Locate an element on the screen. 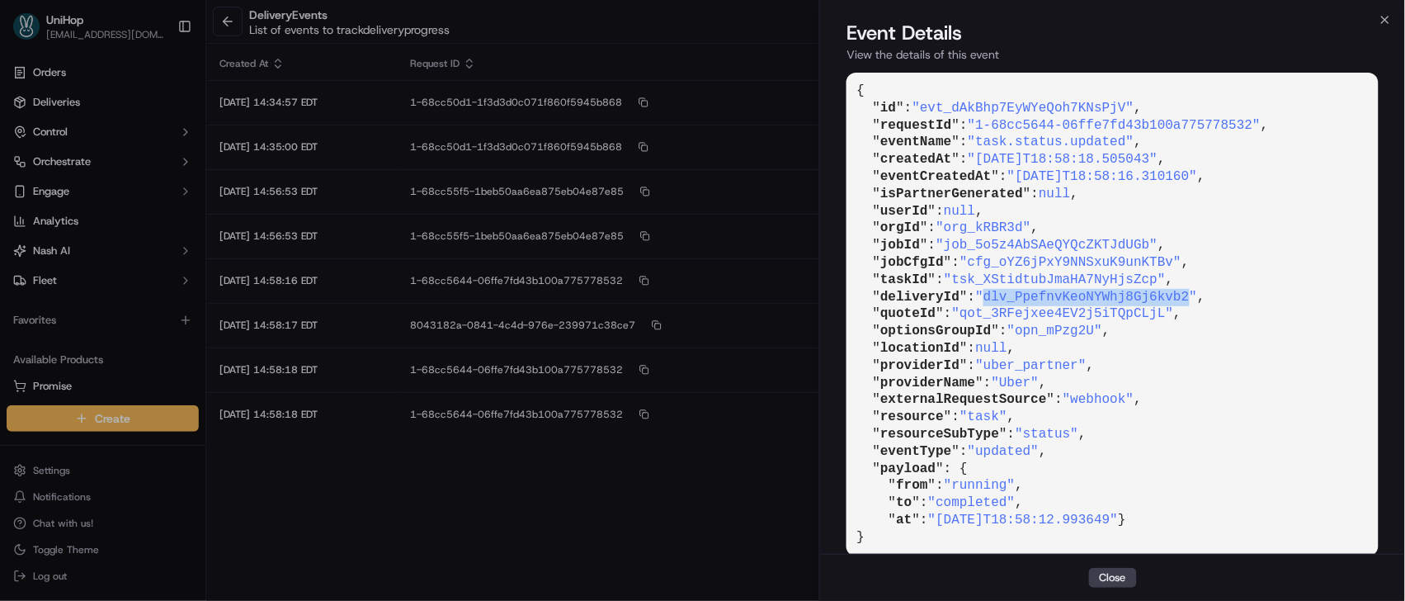 The image size is (1405, 601). span: externalRequestSource is located at coordinates (964, 399).